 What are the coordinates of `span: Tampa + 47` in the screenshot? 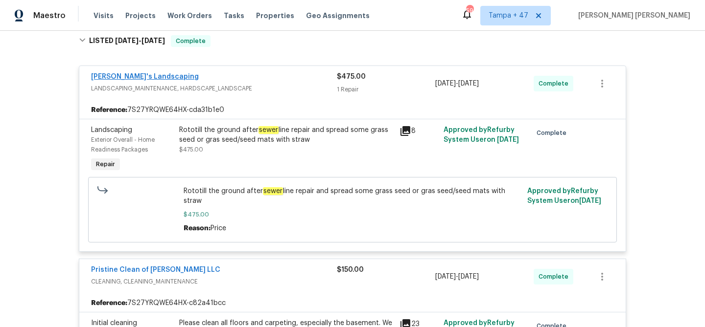 It's located at (508, 16).